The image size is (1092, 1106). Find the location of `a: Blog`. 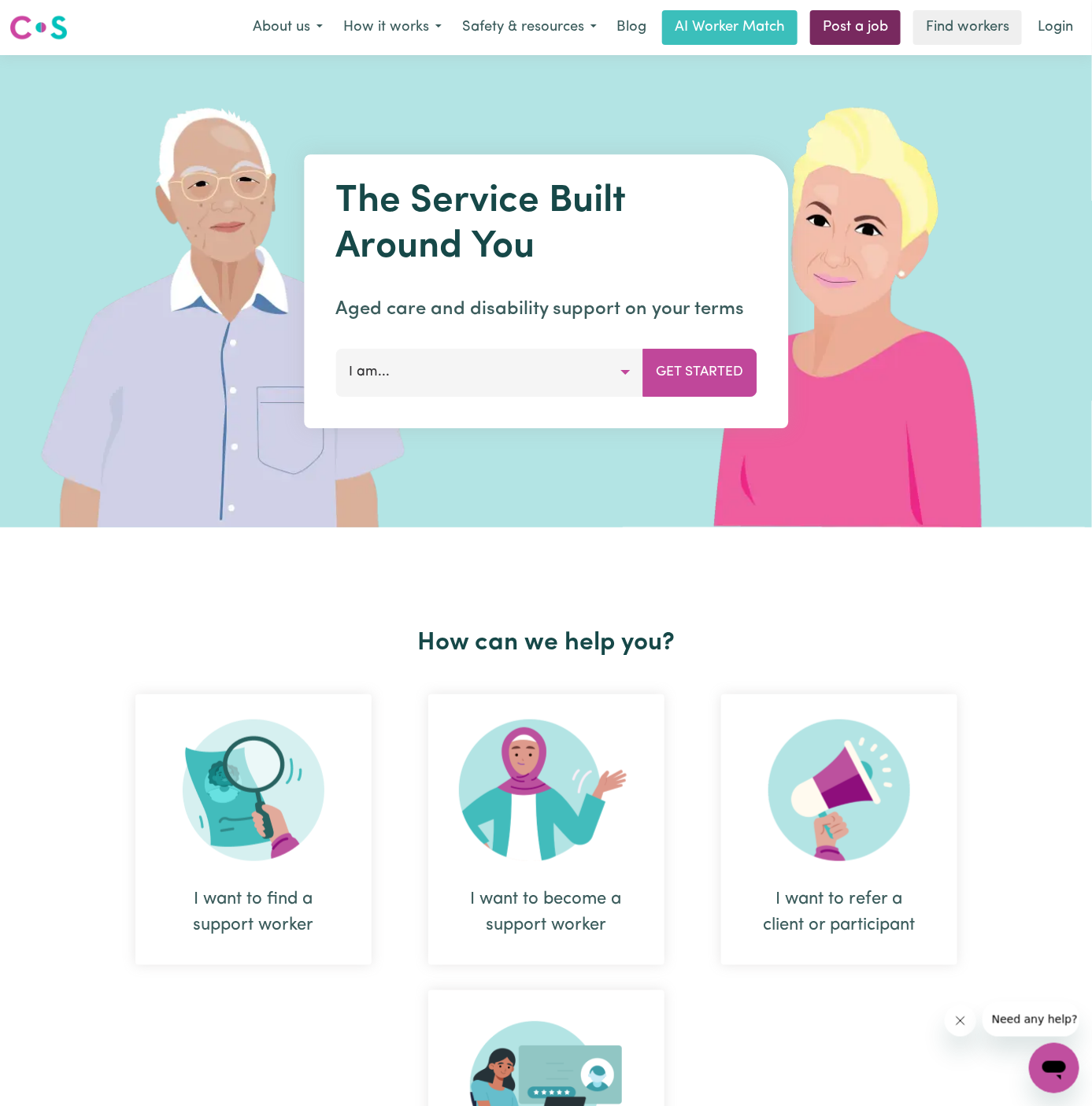

a: Blog is located at coordinates (631, 27).